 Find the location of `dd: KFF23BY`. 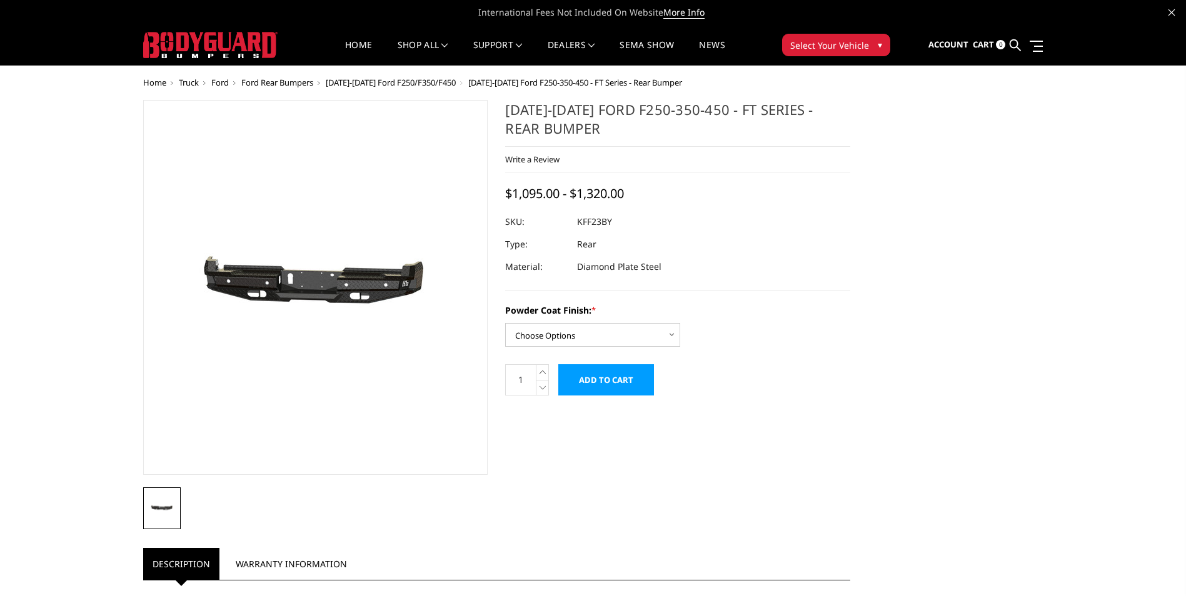

dd: KFF23BY is located at coordinates (595, 222).